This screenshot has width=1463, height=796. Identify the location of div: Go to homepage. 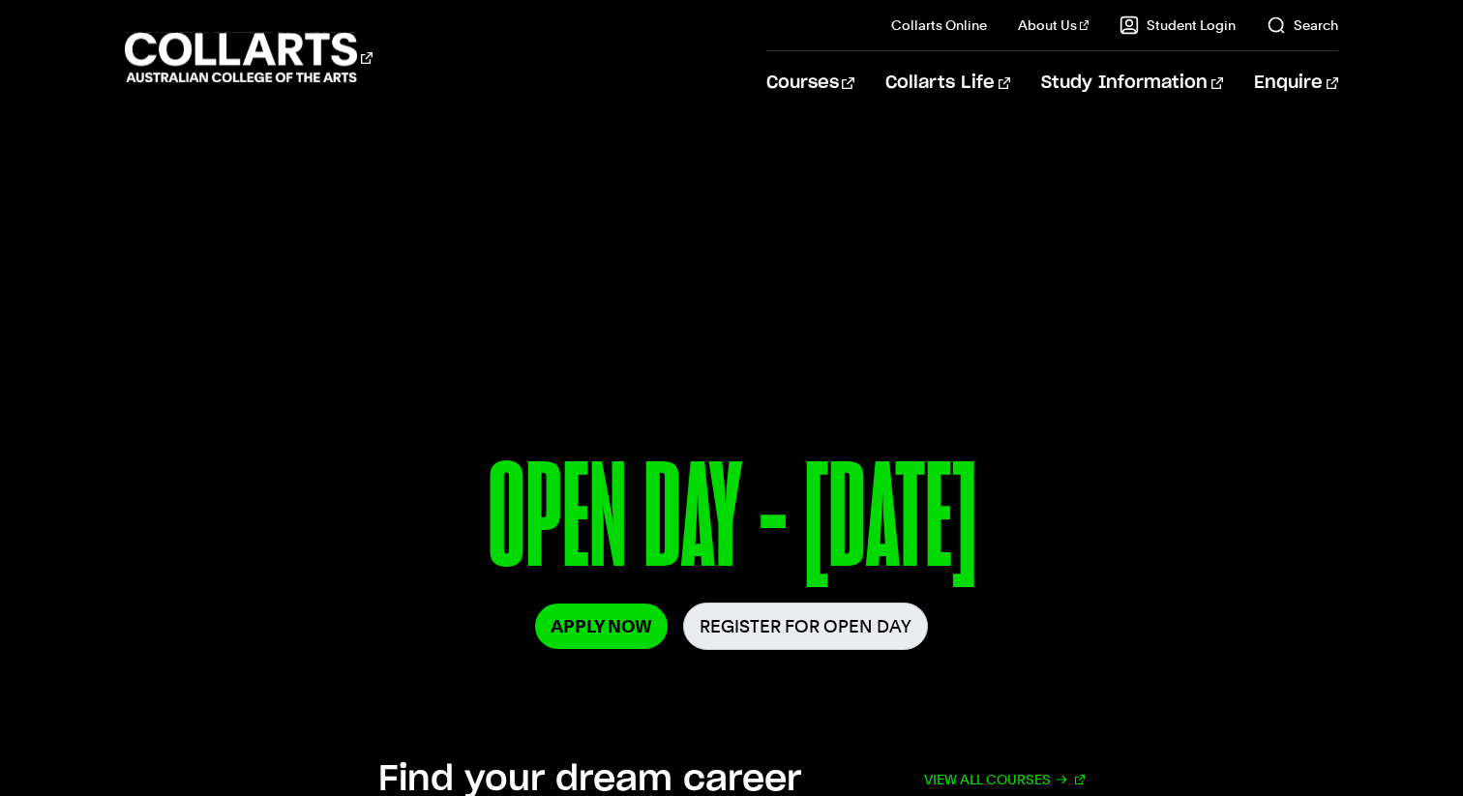
(249, 57).